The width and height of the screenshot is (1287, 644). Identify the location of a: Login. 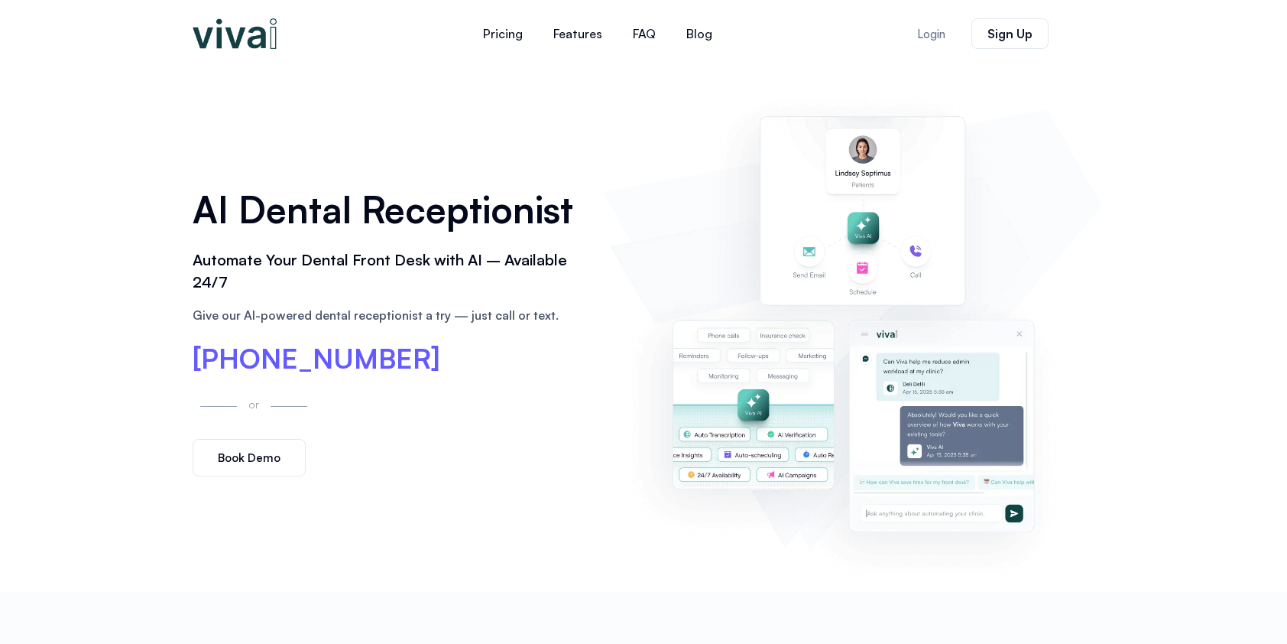
(931, 34).